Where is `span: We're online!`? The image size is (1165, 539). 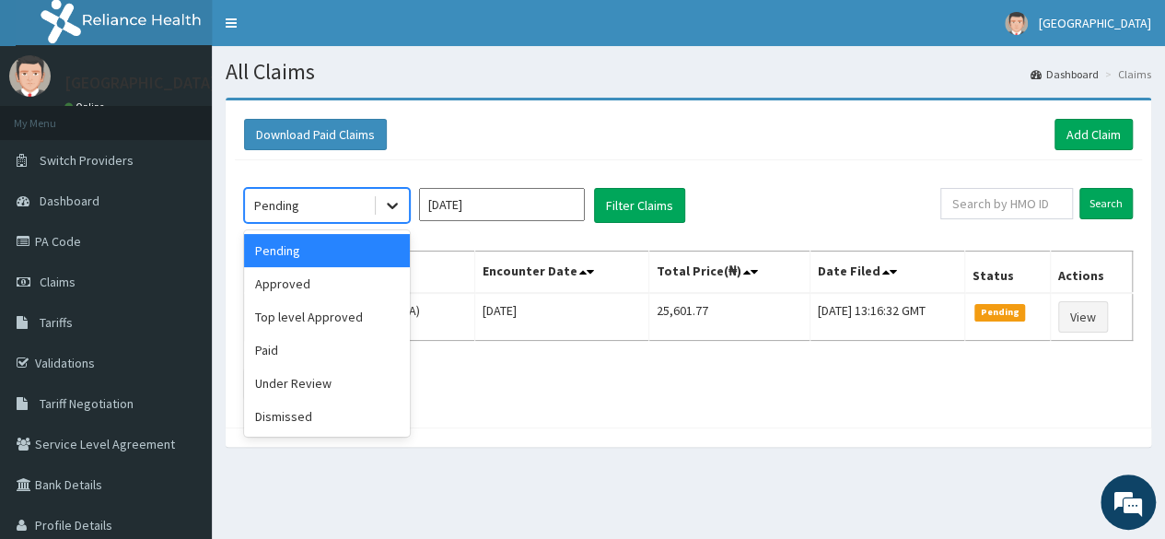 span: We're online! is located at coordinates (181, 249).